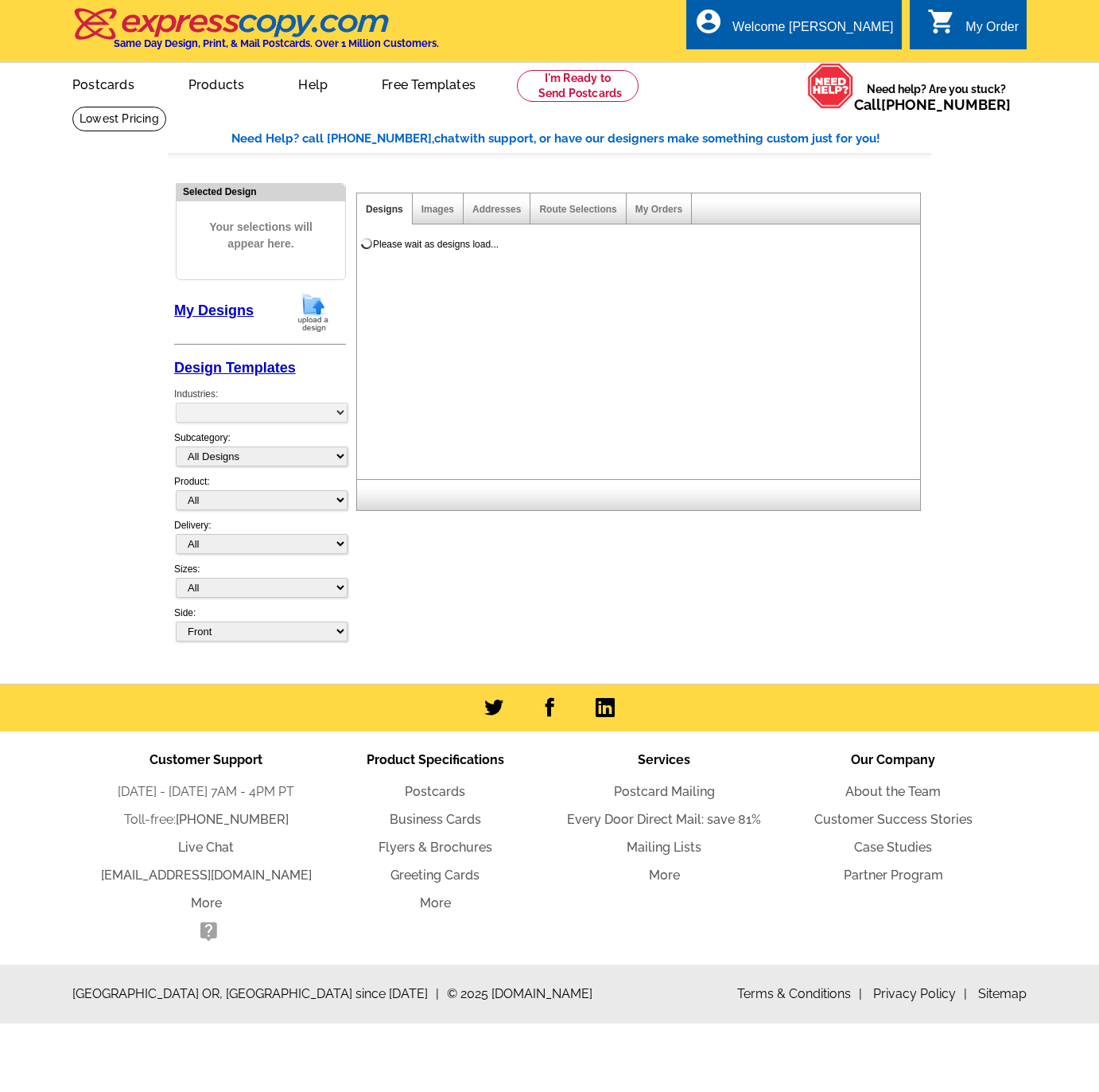  What do you see at coordinates (708, 21) in the screenshot?
I see `i: account_circle` at bounding box center [708, 21].